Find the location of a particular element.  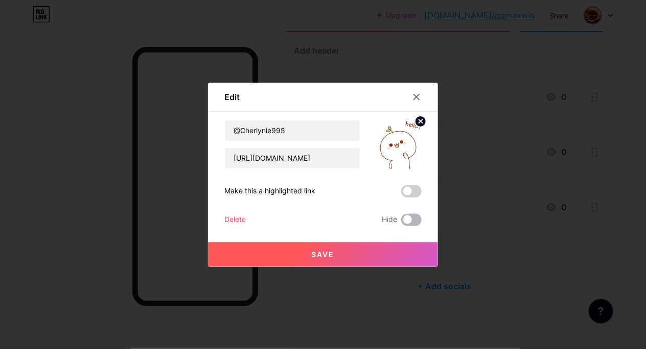

div: Edit is located at coordinates (232, 97).